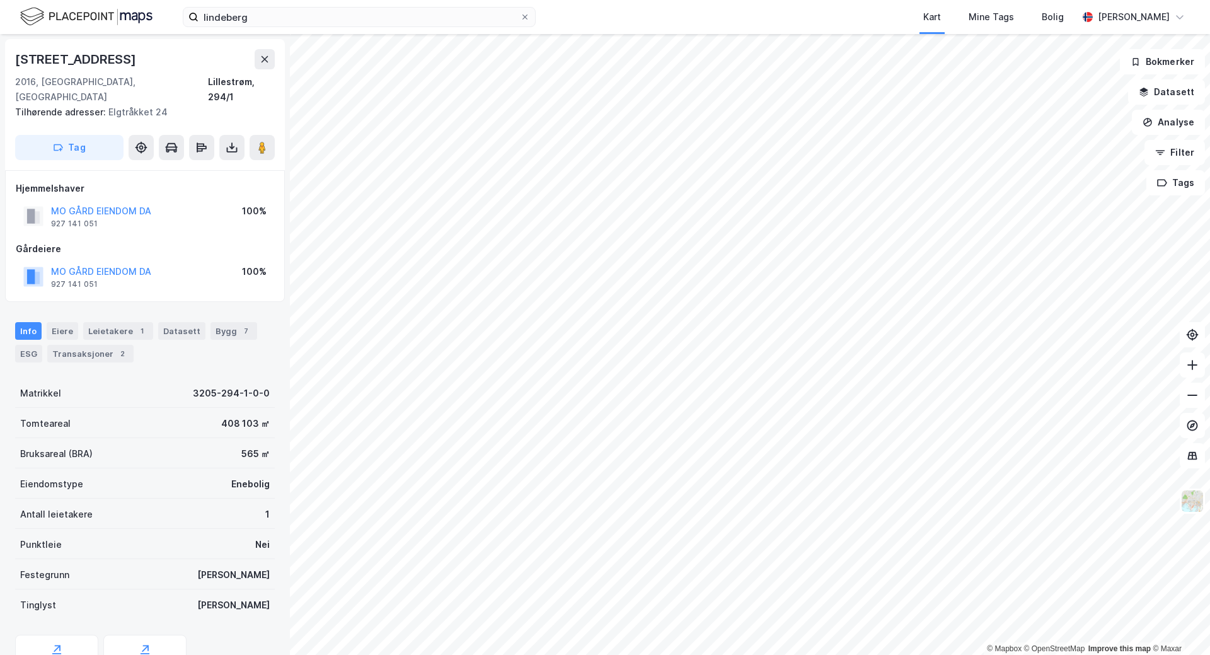 This screenshot has width=1210, height=655. What do you see at coordinates (56, 454) in the screenshot?
I see `div: Bruksareal (BRA)` at bounding box center [56, 454].